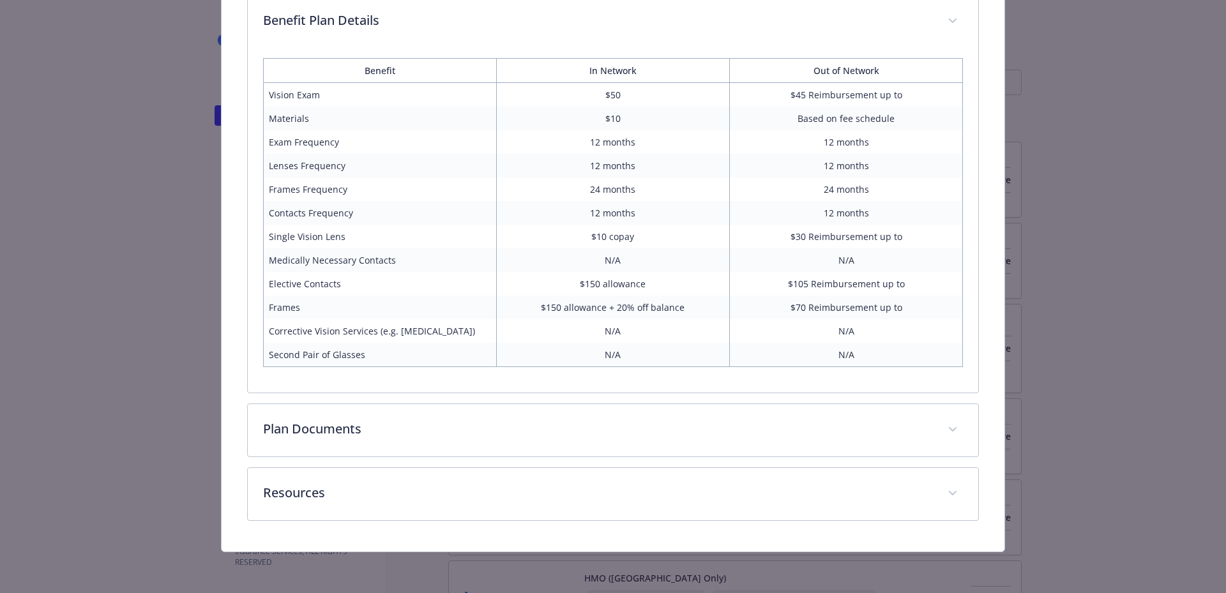  What do you see at coordinates (379, 236) in the screenshot?
I see `td: Single Vision Lens` at bounding box center [379, 236].